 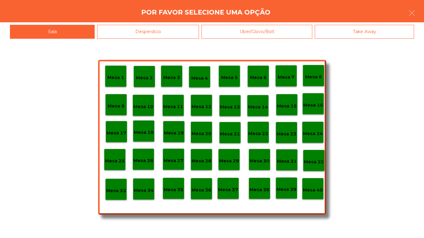 I want to click on p: Mesa 26, so click(x=143, y=161).